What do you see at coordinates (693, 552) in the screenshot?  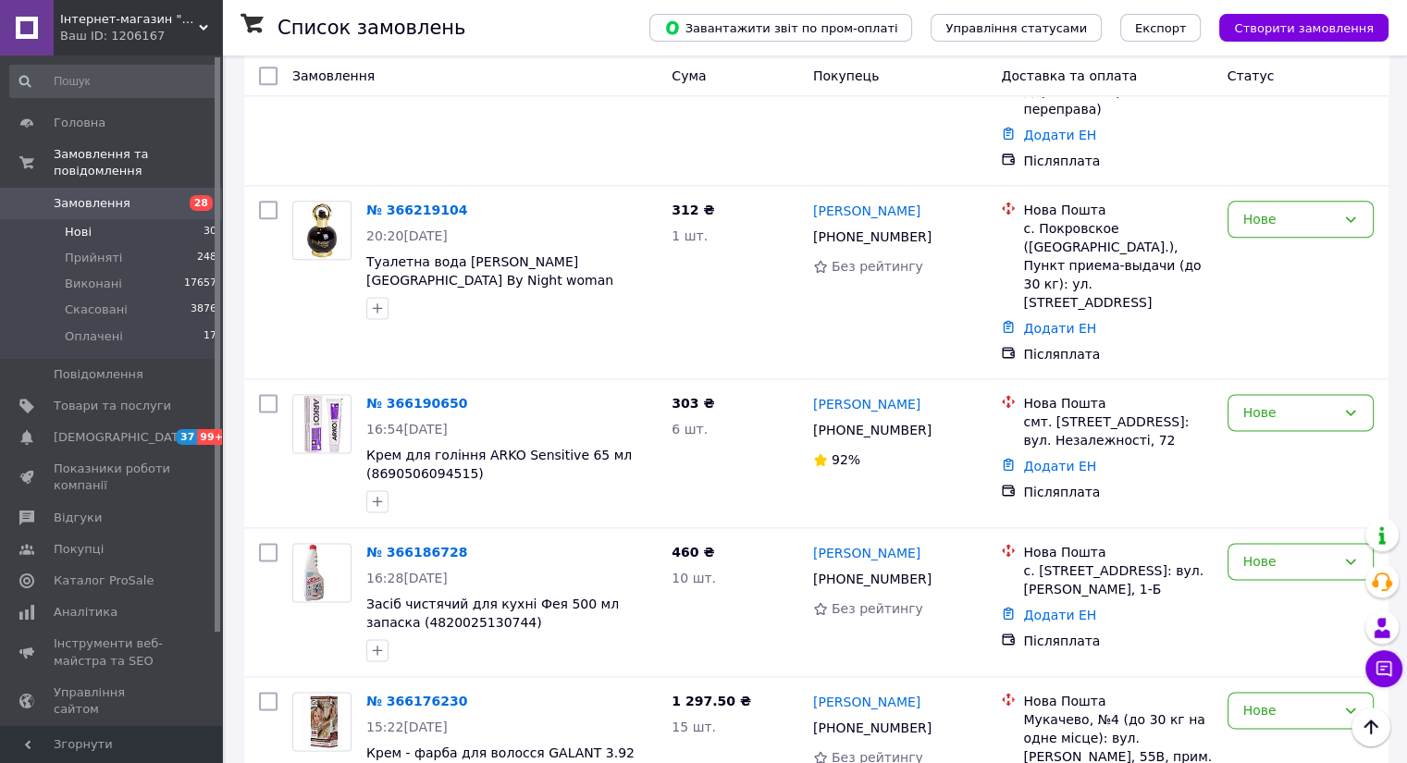 I see `span: 460 ₴` at bounding box center [693, 552].